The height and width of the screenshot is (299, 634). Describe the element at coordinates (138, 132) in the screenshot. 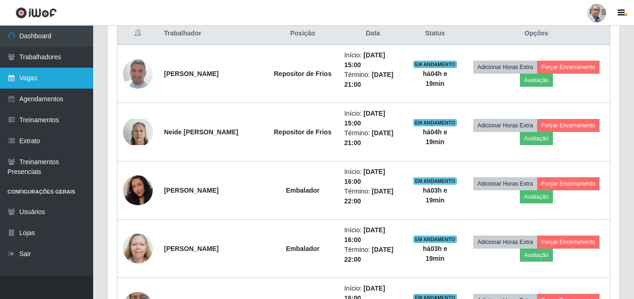

I see `img: 1755002426843.jpeg` at that location.